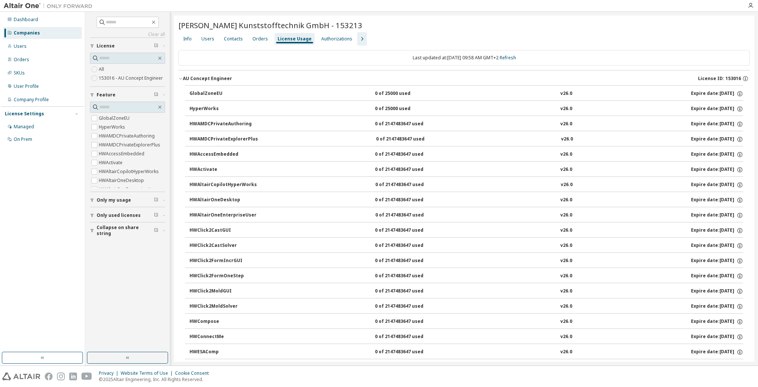  Describe the element at coordinates (127, 200) in the screenshot. I see `button: Only my usage` at that location.